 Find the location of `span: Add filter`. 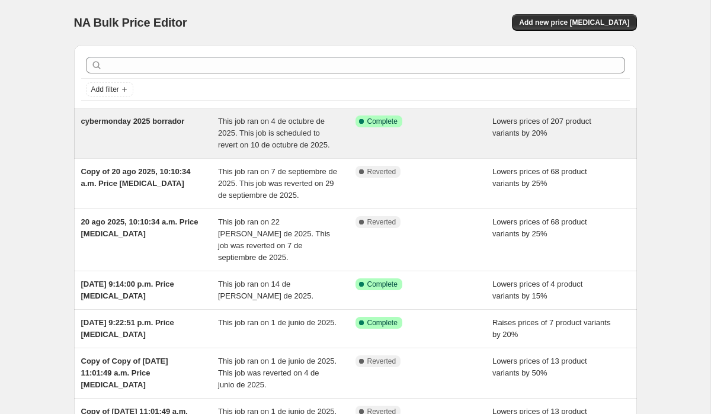

span: Add filter is located at coordinates (105, 90).